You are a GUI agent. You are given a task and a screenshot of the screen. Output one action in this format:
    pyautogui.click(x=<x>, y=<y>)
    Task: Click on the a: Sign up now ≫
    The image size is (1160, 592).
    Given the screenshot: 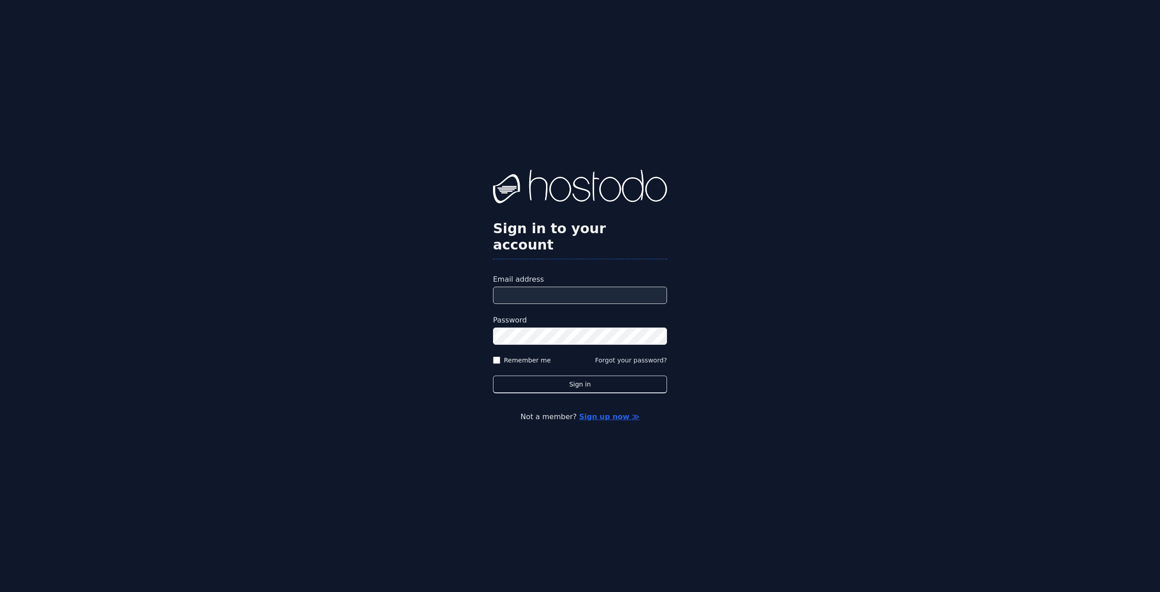 What is the action you would take?
    pyautogui.click(x=609, y=416)
    